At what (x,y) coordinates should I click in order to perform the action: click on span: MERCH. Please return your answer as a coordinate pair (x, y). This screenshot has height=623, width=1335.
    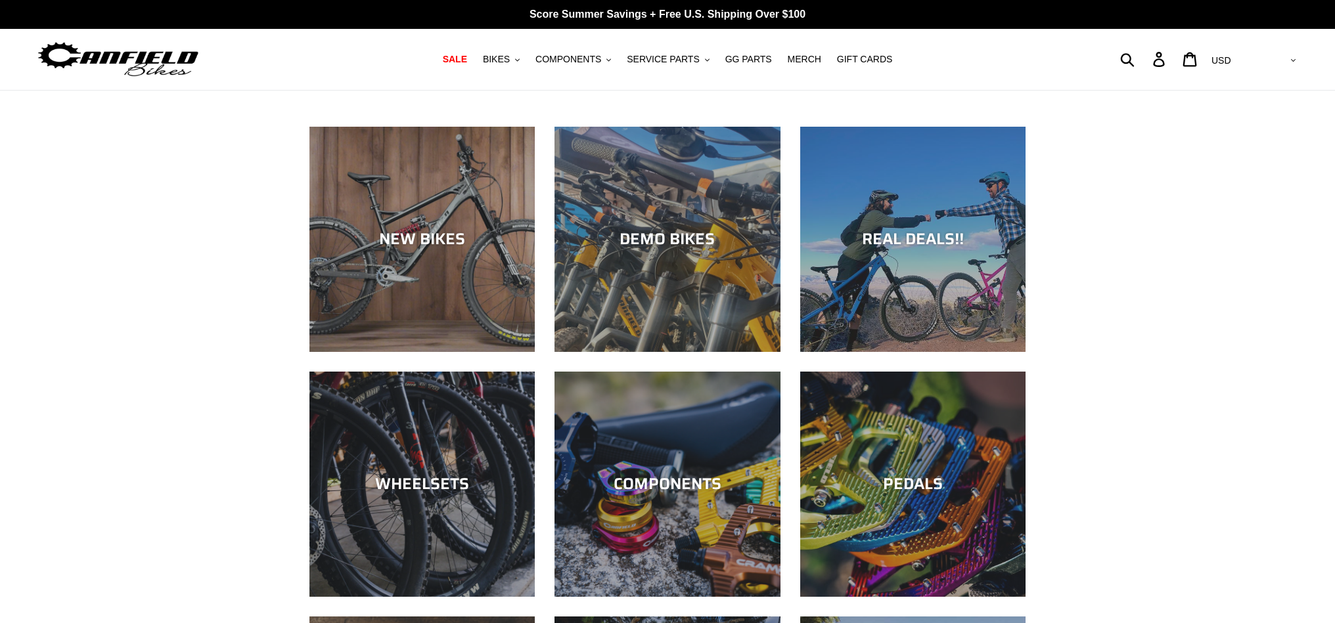
    Looking at the image, I should click on (804, 59).